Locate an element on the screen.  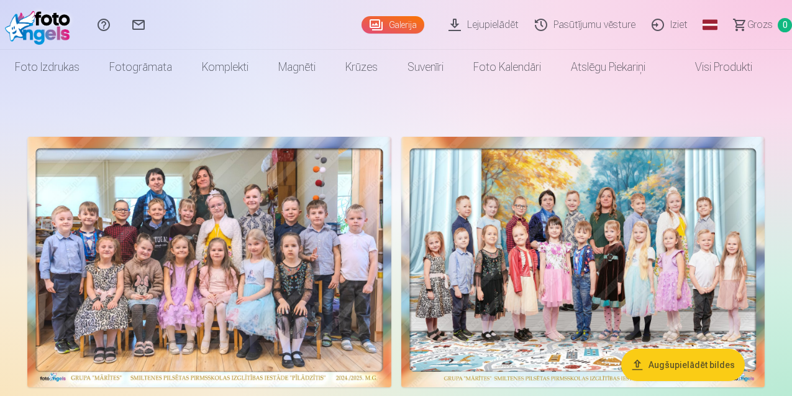
a: Suvenīri is located at coordinates (426, 67).